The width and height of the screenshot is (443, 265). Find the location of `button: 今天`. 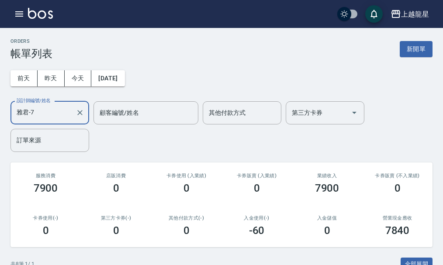

button: 今天 is located at coordinates (78, 78).